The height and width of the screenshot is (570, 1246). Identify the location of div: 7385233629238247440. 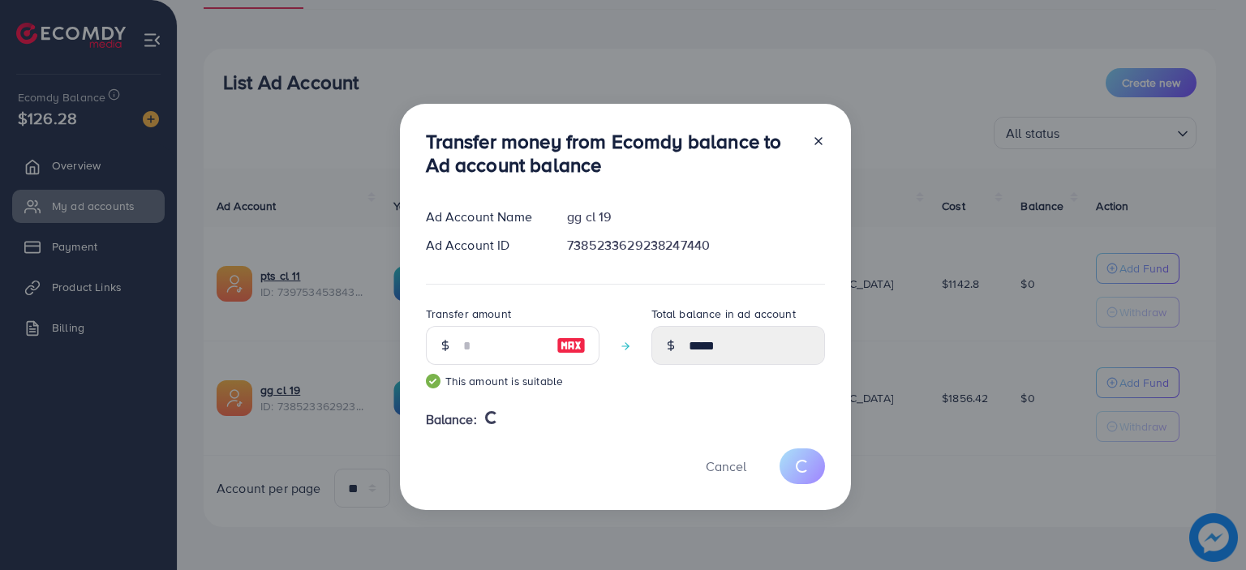
(695, 245).